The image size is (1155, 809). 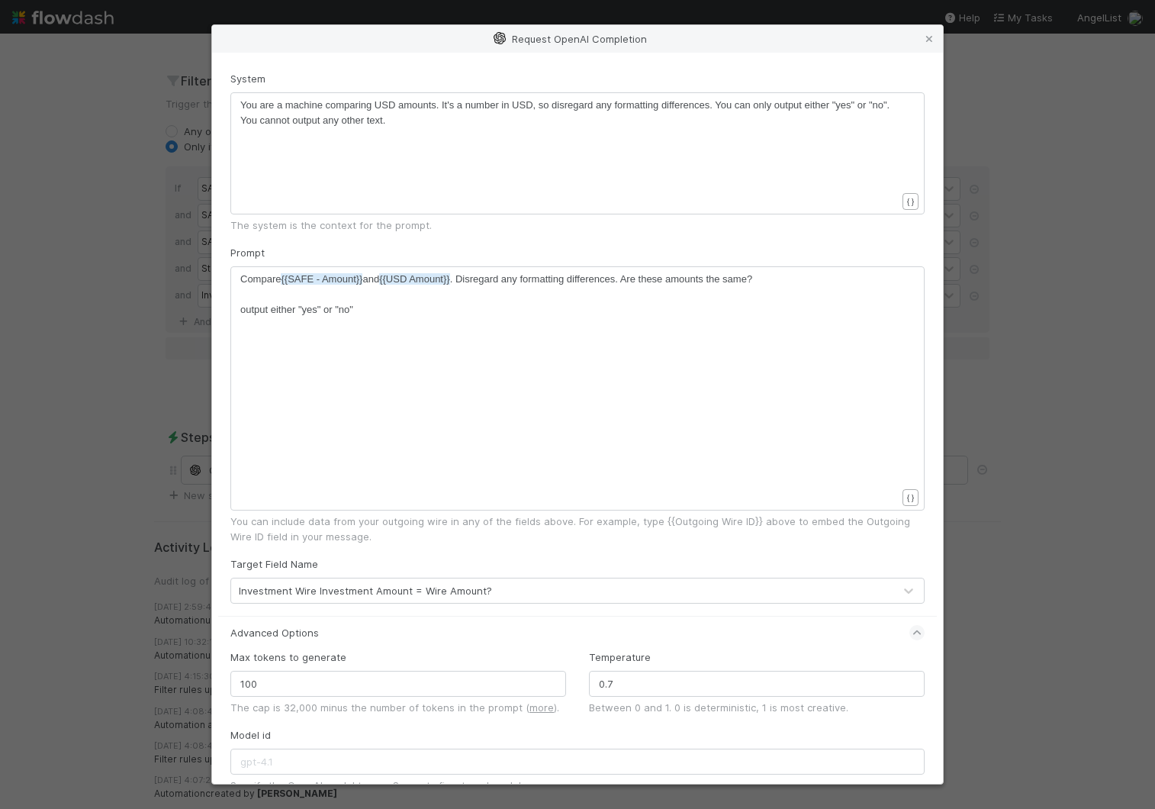 I want to click on div: Investment Wire Investment Amount = Wire Amount?, so click(x=365, y=590).